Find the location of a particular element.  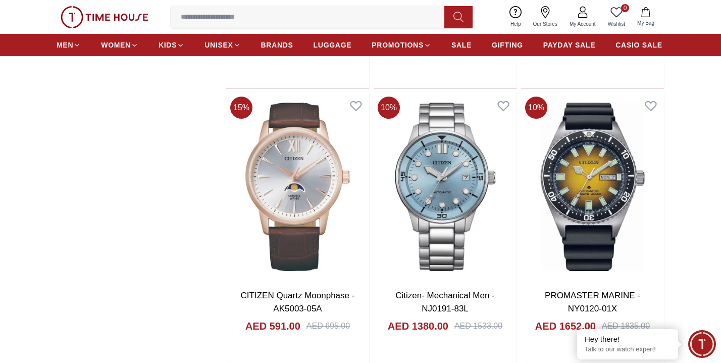

div: AED 1533.00 is located at coordinates (478, 326).